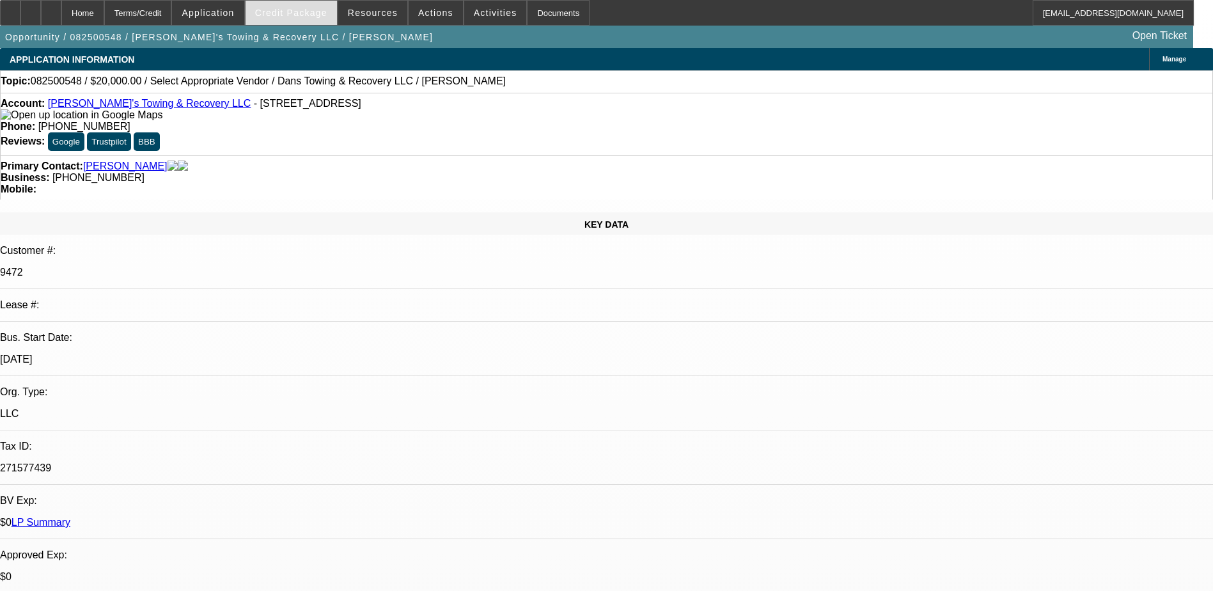 The height and width of the screenshot is (591, 1213). I want to click on button: Application, so click(208, 13).